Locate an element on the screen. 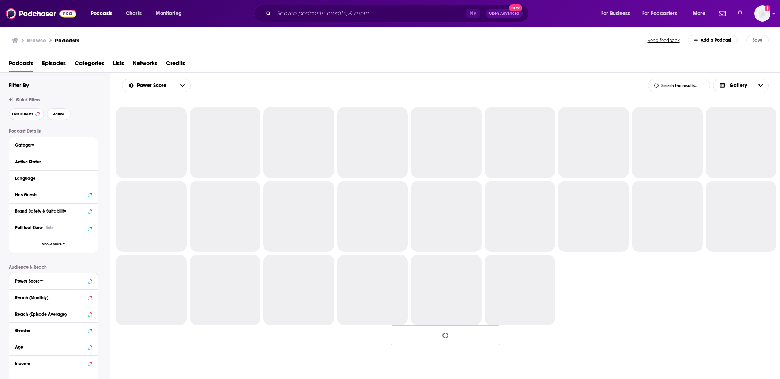  span: More is located at coordinates (699, 14).